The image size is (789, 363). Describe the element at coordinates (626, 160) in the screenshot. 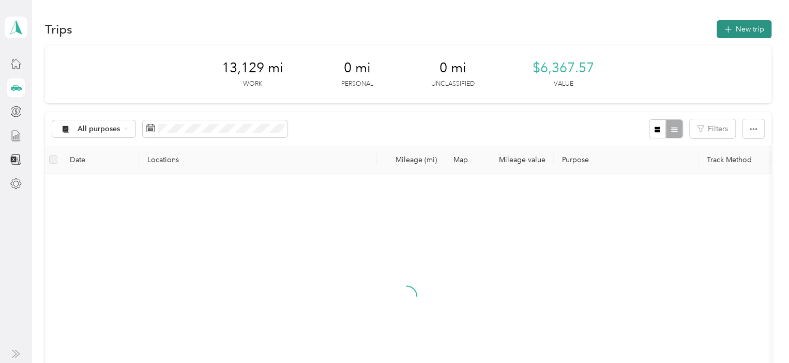

I see `th: Purpose` at that location.